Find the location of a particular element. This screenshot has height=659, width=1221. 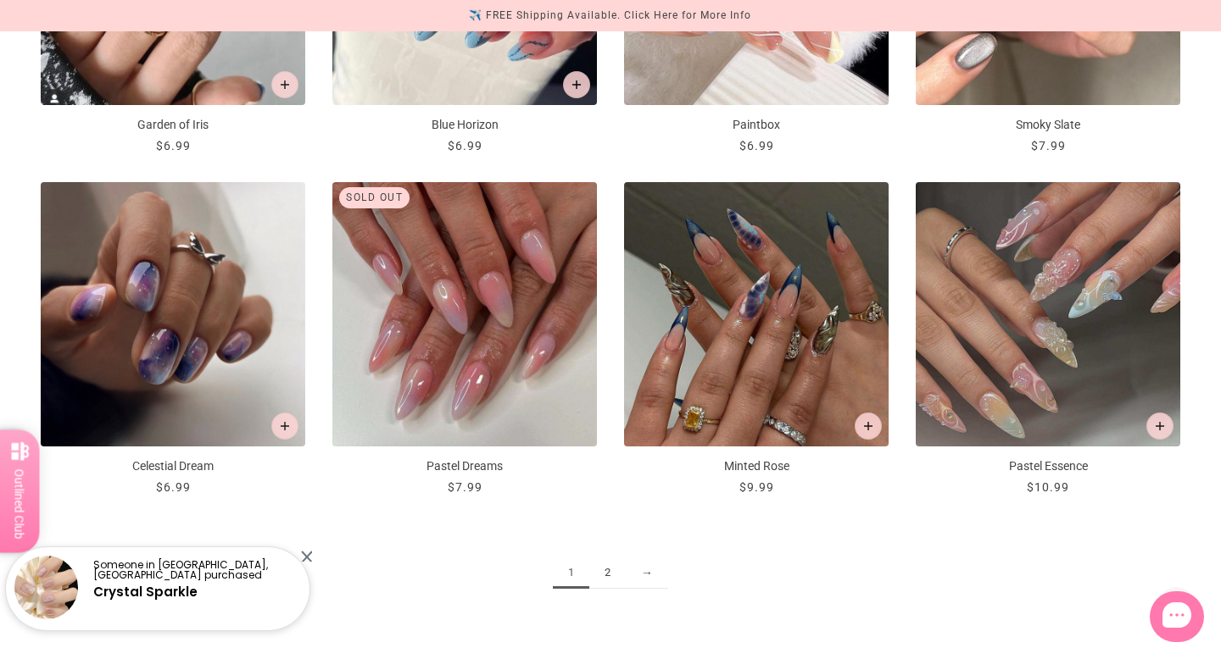

a: 2 is located at coordinates (607, 573).